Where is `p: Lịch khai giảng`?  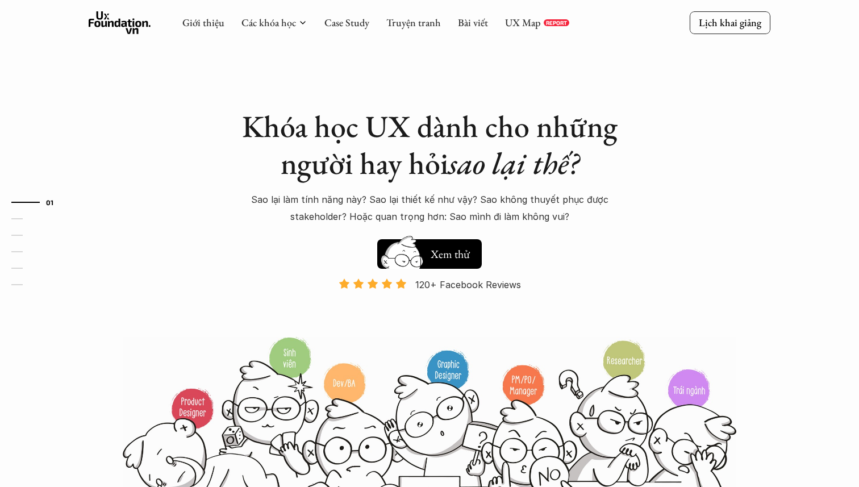
p: Lịch khai giảng is located at coordinates (730, 22).